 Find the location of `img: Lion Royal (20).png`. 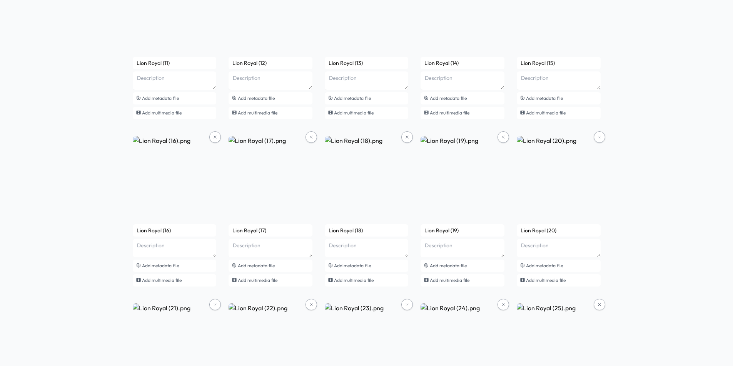

img: Lion Royal (20).png is located at coordinates (558, 178).